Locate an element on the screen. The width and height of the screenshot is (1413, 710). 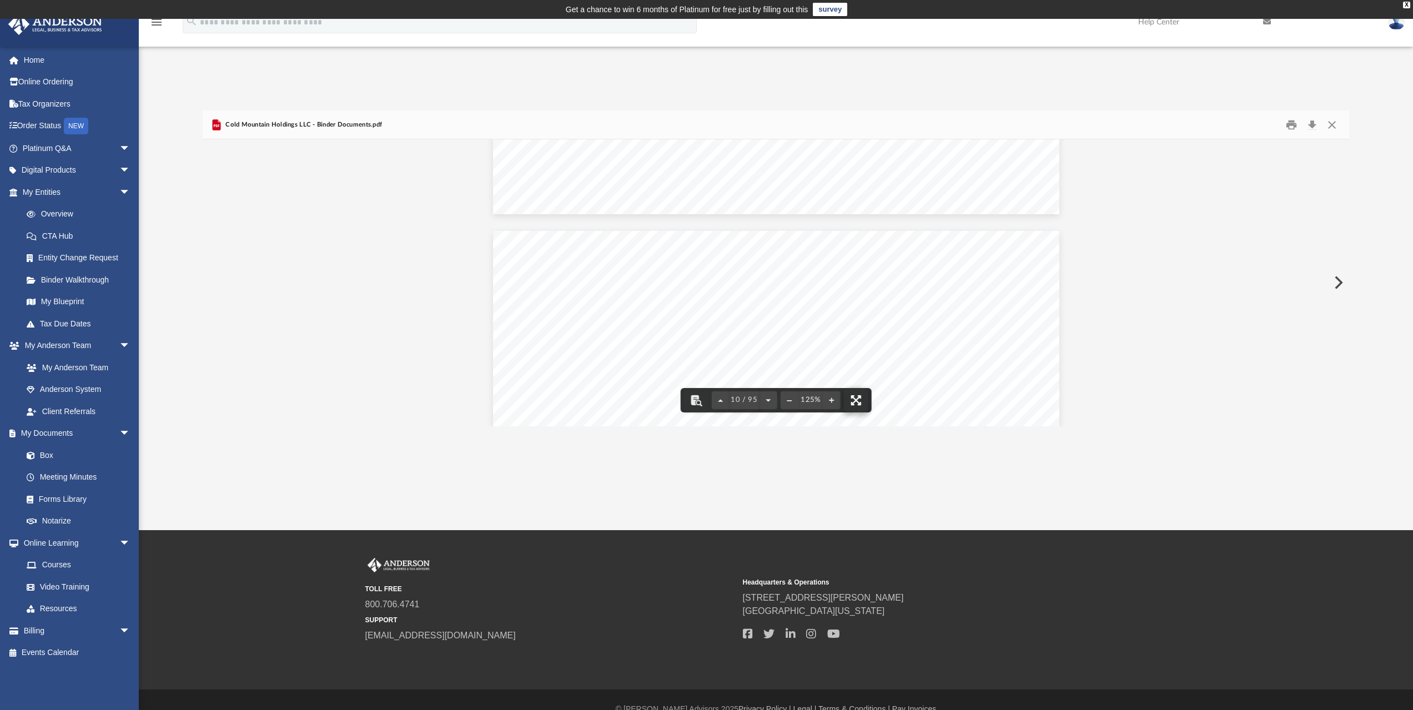
button: Close is located at coordinates (1332, 124).